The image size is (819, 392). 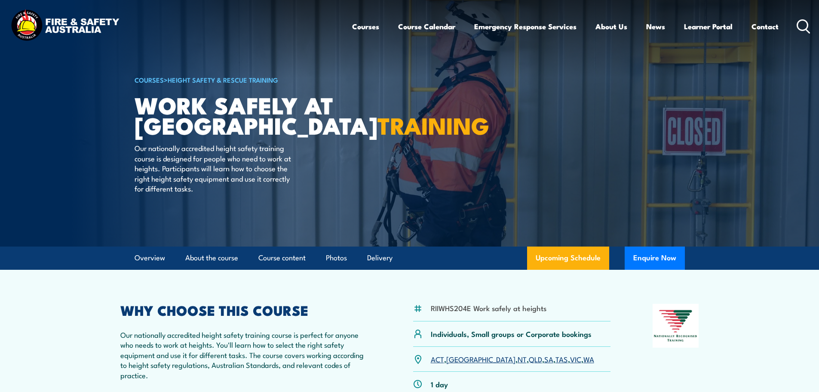 I want to click on button: Enquire Now, so click(x=655, y=258).